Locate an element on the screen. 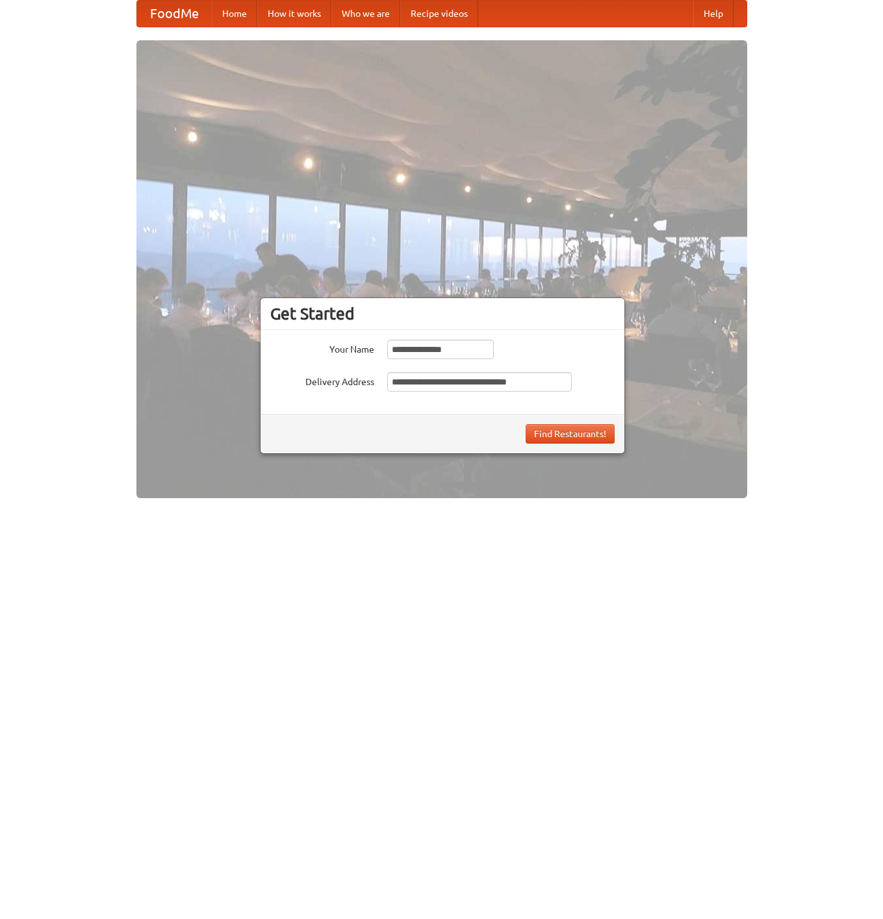 The height and width of the screenshot is (919, 883). a: Help is located at coordinates (713, 14).